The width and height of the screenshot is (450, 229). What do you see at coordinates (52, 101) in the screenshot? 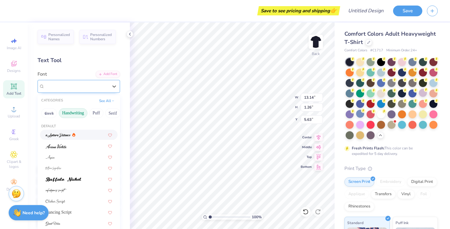
I see `div: CATEGORIES` at bounding box center [52, 101].